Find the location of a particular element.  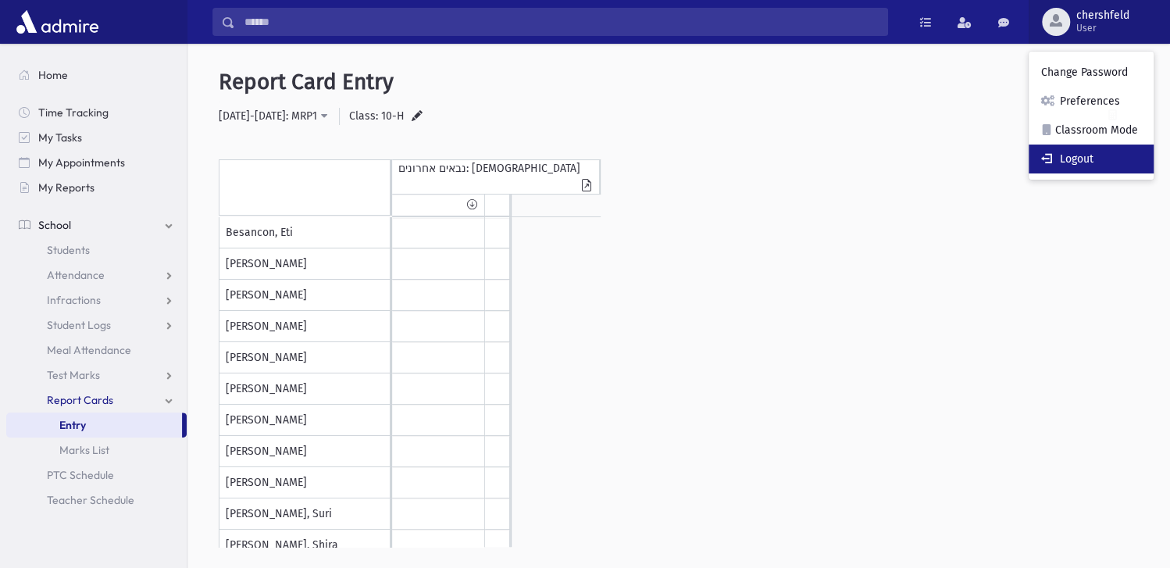

h5: Report Card Entry is located at coordinates (679, 82).